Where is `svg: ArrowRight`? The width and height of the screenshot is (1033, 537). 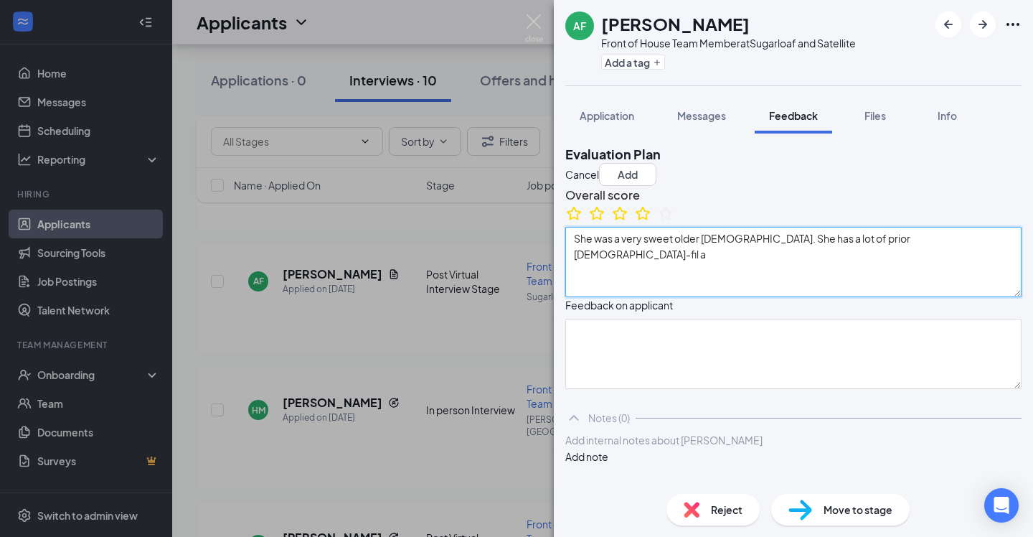
svg: ArrowRight is located at coordinates (983, 24).